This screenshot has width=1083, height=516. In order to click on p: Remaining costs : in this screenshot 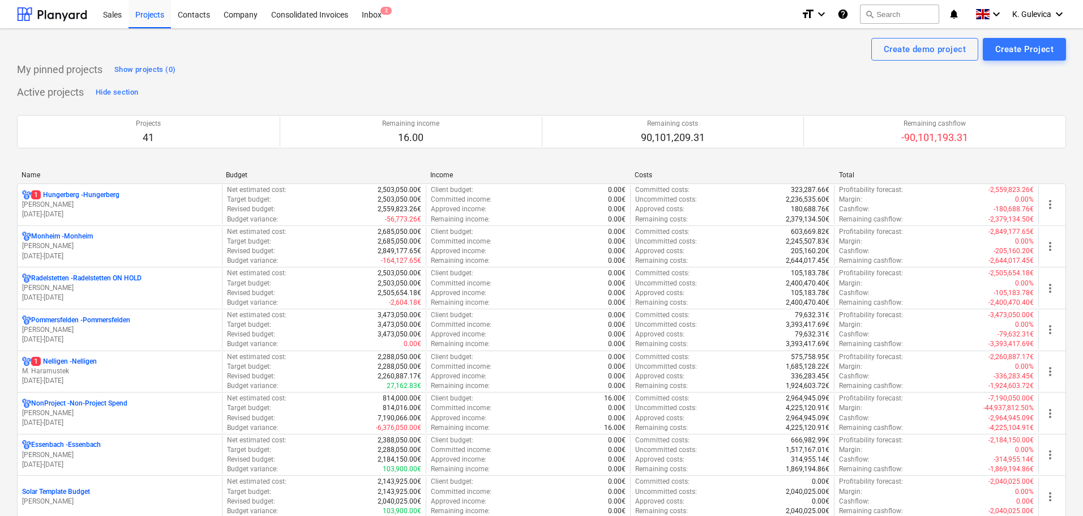, I will do `click(661, 344)`.